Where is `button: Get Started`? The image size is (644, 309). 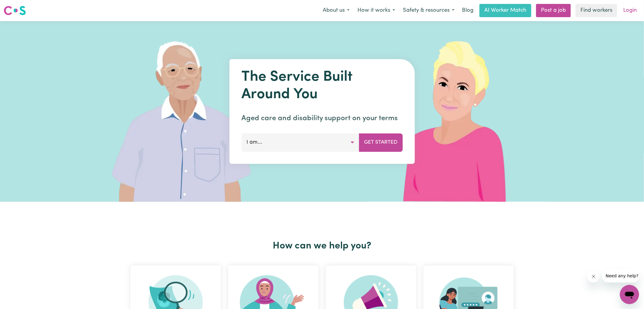 button: Get Started is located at coordinates (381, 143).